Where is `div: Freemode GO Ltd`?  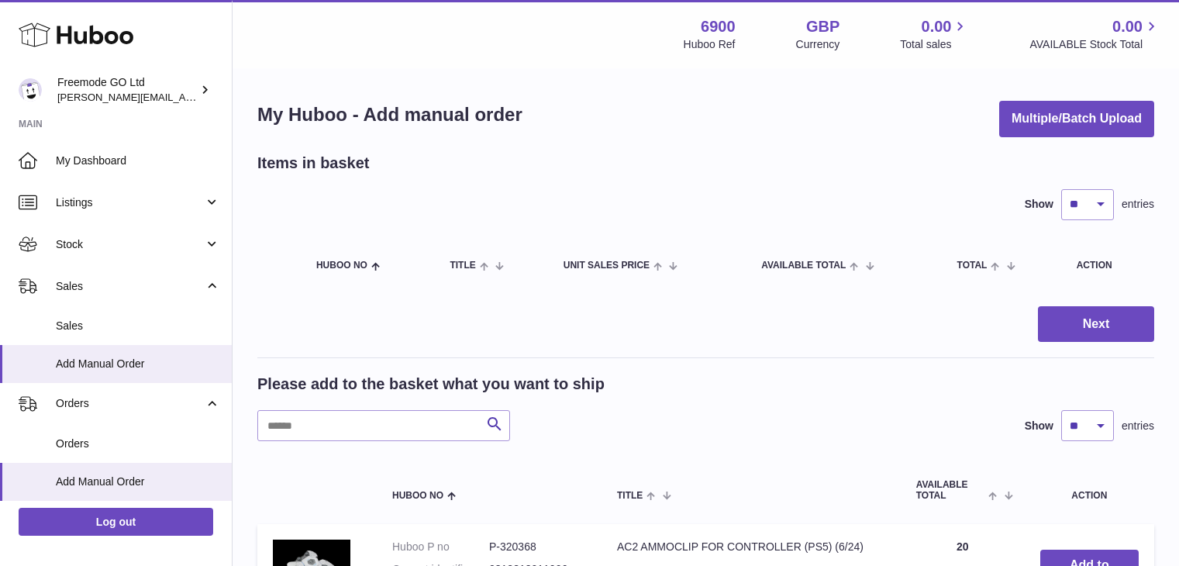 div: Freemode GO Ltd is located at coordinates (127, 90).